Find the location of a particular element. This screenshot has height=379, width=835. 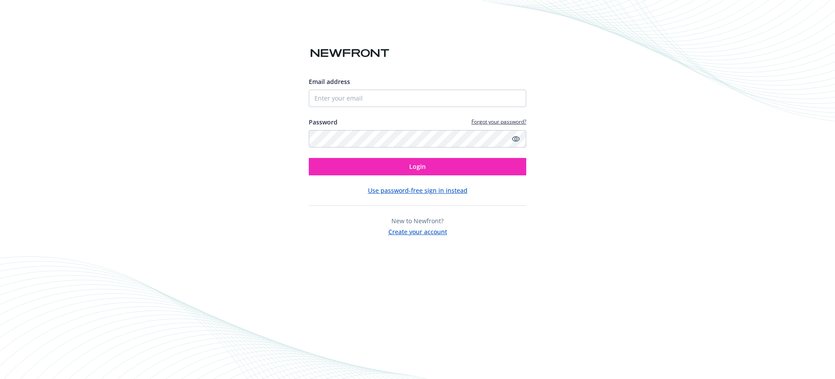

a: Show password is located at coordinates (516, 139).